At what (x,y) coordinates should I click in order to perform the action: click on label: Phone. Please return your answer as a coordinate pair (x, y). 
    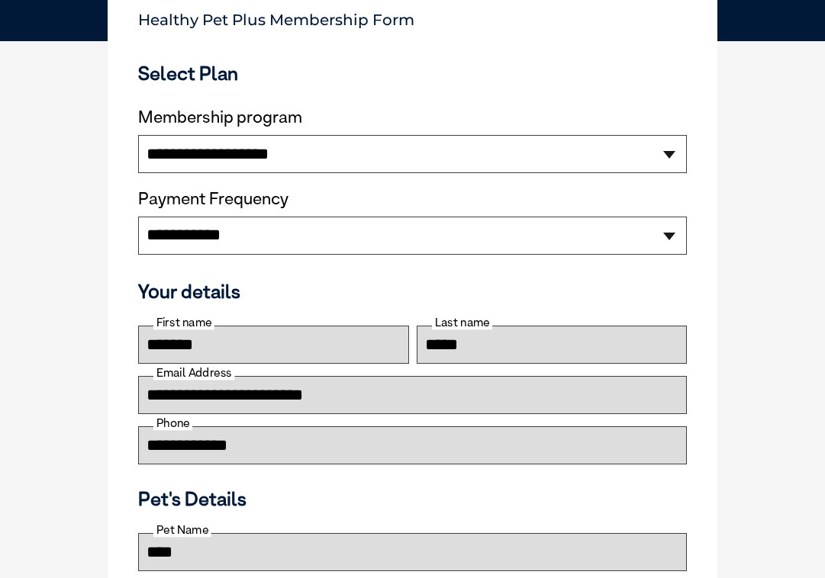
    Looking at the image, I should click on (172, 424).